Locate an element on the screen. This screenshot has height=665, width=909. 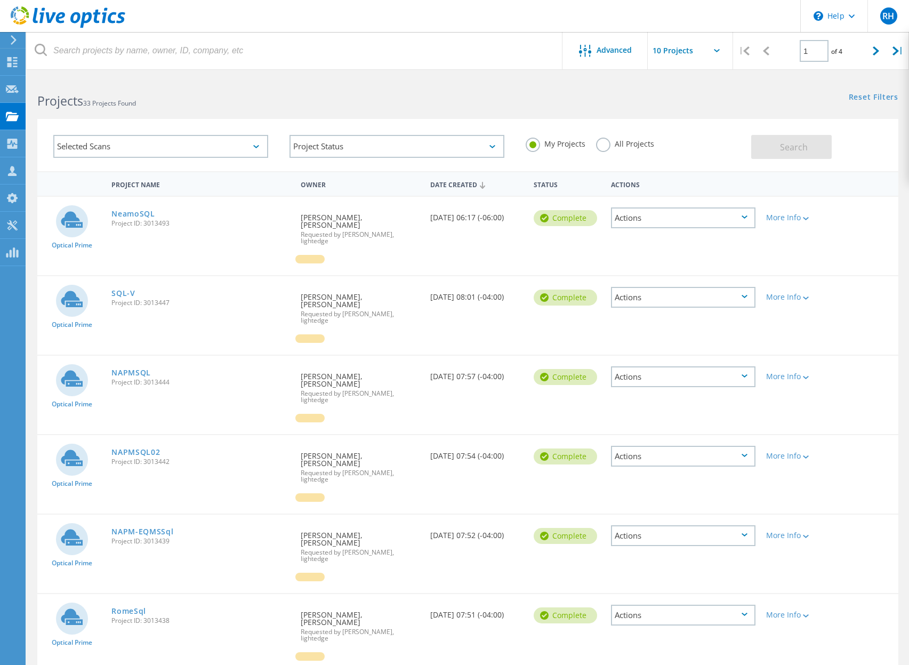
span: Project ID: 3013444 is located at coordinates (200, 382).